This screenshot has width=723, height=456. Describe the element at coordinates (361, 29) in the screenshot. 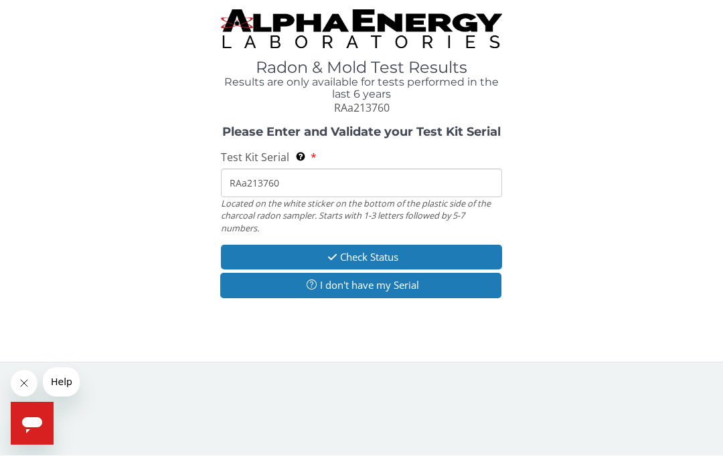

I see `img: TightCrop.jpg` at that location.